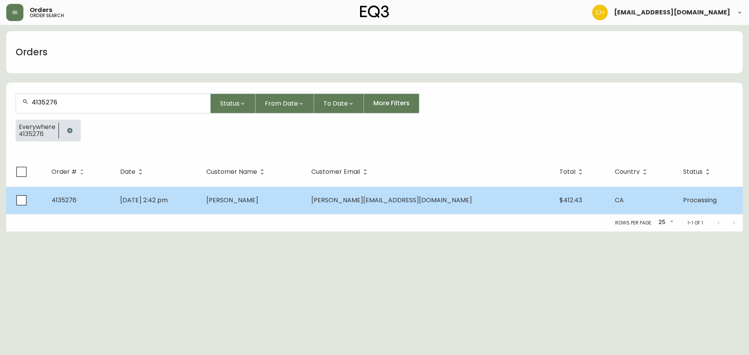 The image size is (749, 355). Describe the element at coordinates (285, 103) in the screenshot. I see `button: From Date` at that location.